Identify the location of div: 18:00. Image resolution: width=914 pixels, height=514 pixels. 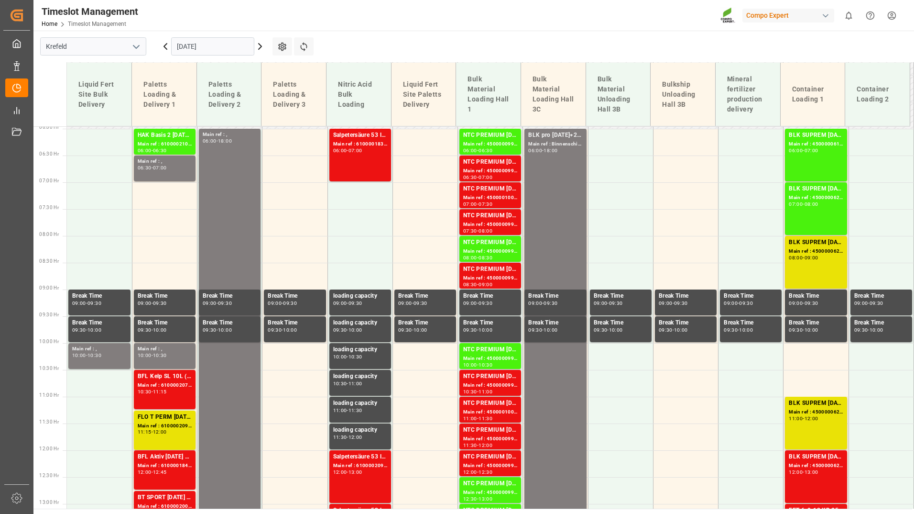
(225, 141).